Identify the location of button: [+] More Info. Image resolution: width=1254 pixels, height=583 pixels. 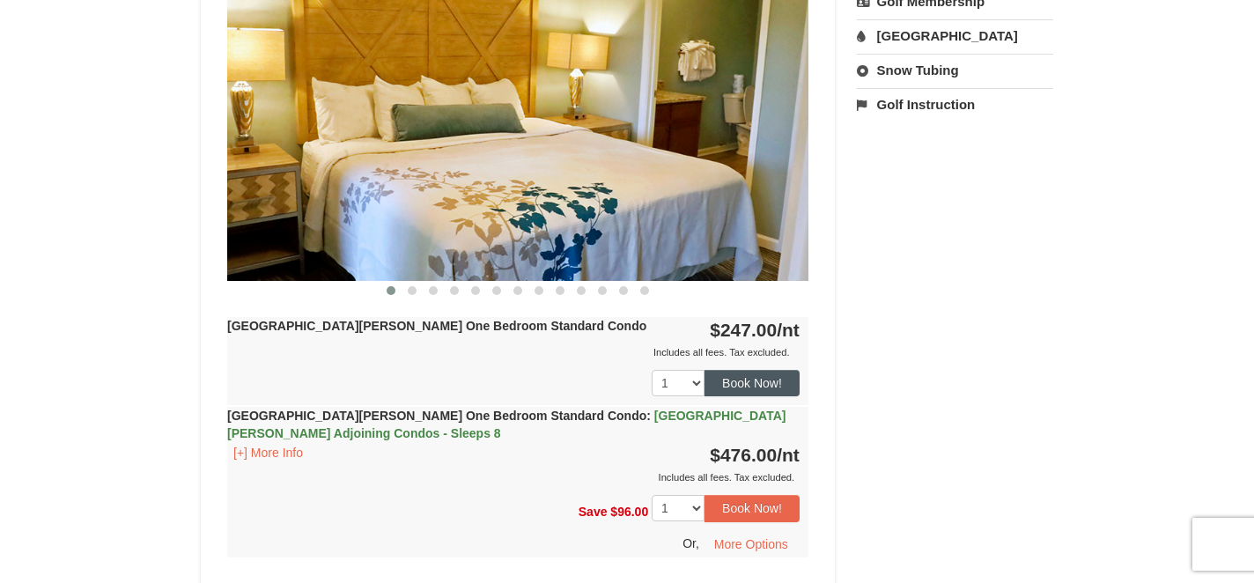
(268, 453).